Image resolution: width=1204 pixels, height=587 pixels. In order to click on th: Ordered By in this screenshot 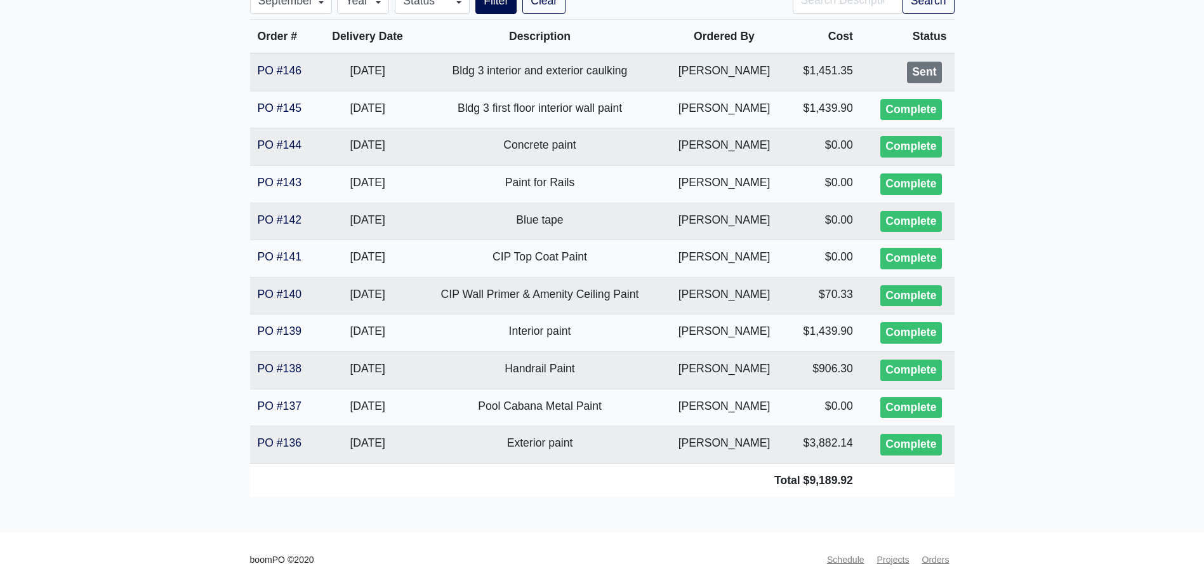, I will do `click(724, 37)`.